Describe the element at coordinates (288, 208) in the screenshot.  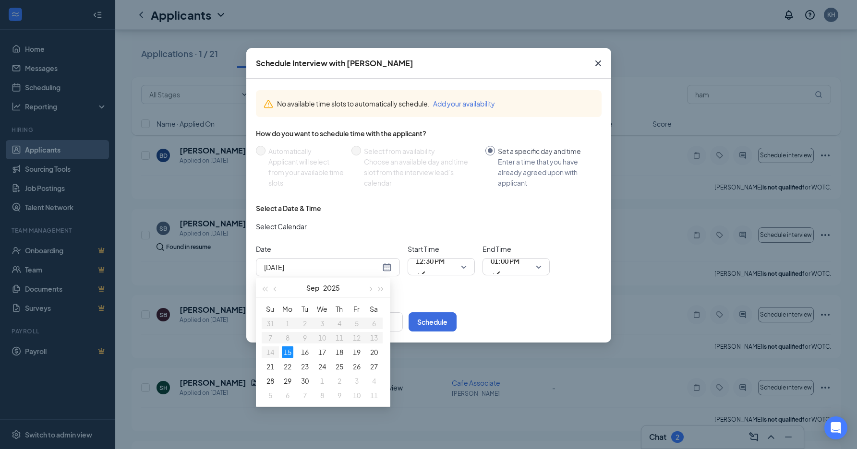
I see `div: Select a Date & Time` at that location.